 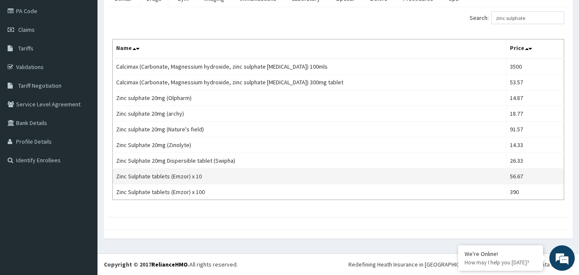 What do you see at coordinates (147, 264) in the screenshot?
I see `strong: Copyright © 2017 .` at bounding box center [147, 264].